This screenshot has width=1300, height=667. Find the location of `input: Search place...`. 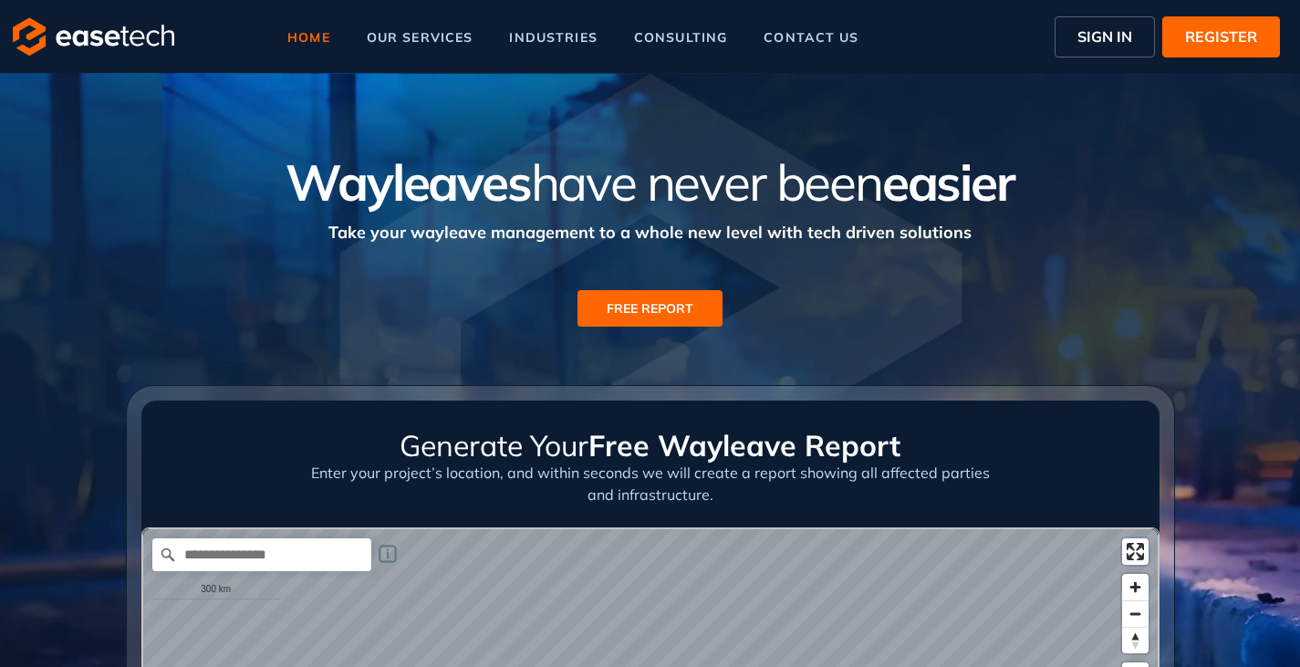

input: Search place... is located at coordinates (262, 555).